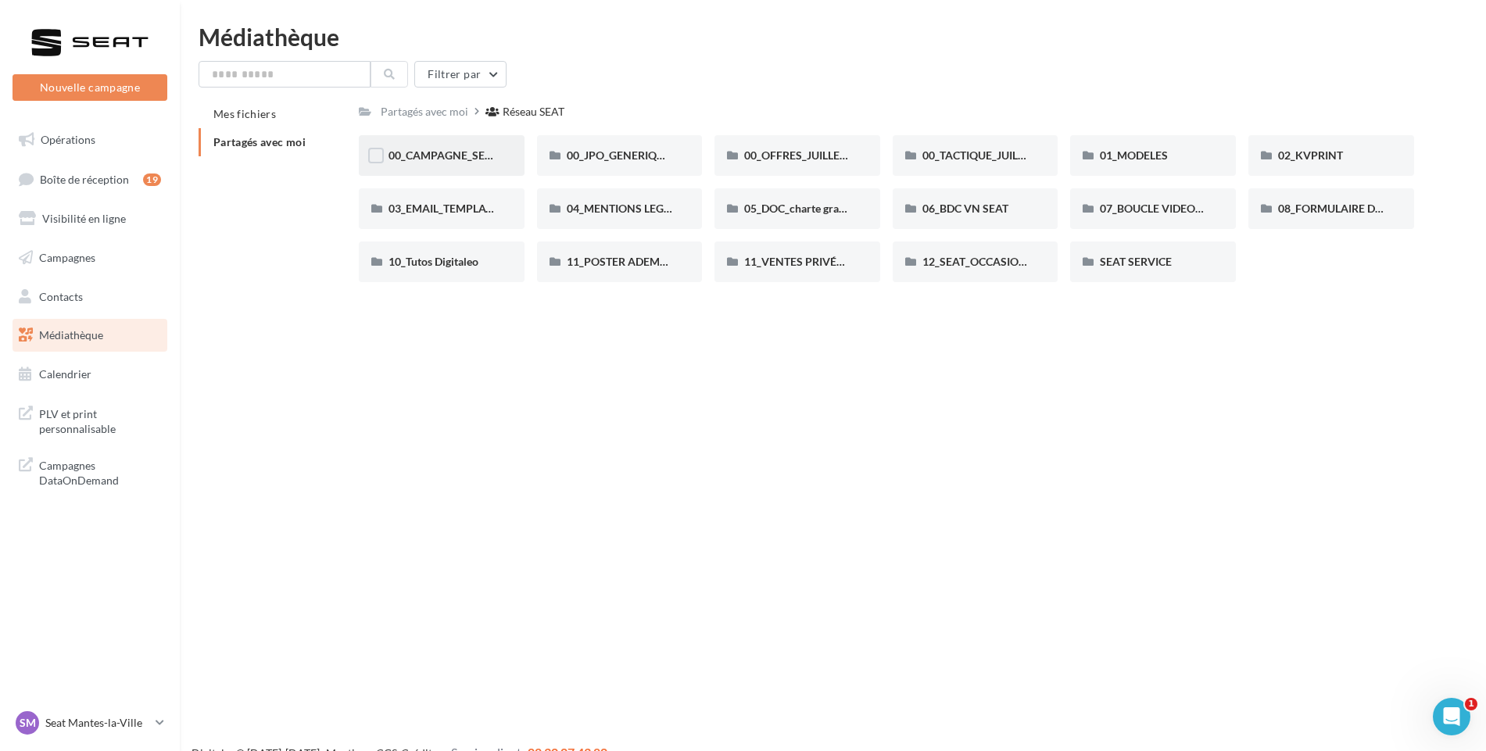 This screenshot has height=751, width=1486. What do you see at coordinates (424, 112) in the screenshot?
I see `div: Partagés avec moi` at bounding box center [424, 112].